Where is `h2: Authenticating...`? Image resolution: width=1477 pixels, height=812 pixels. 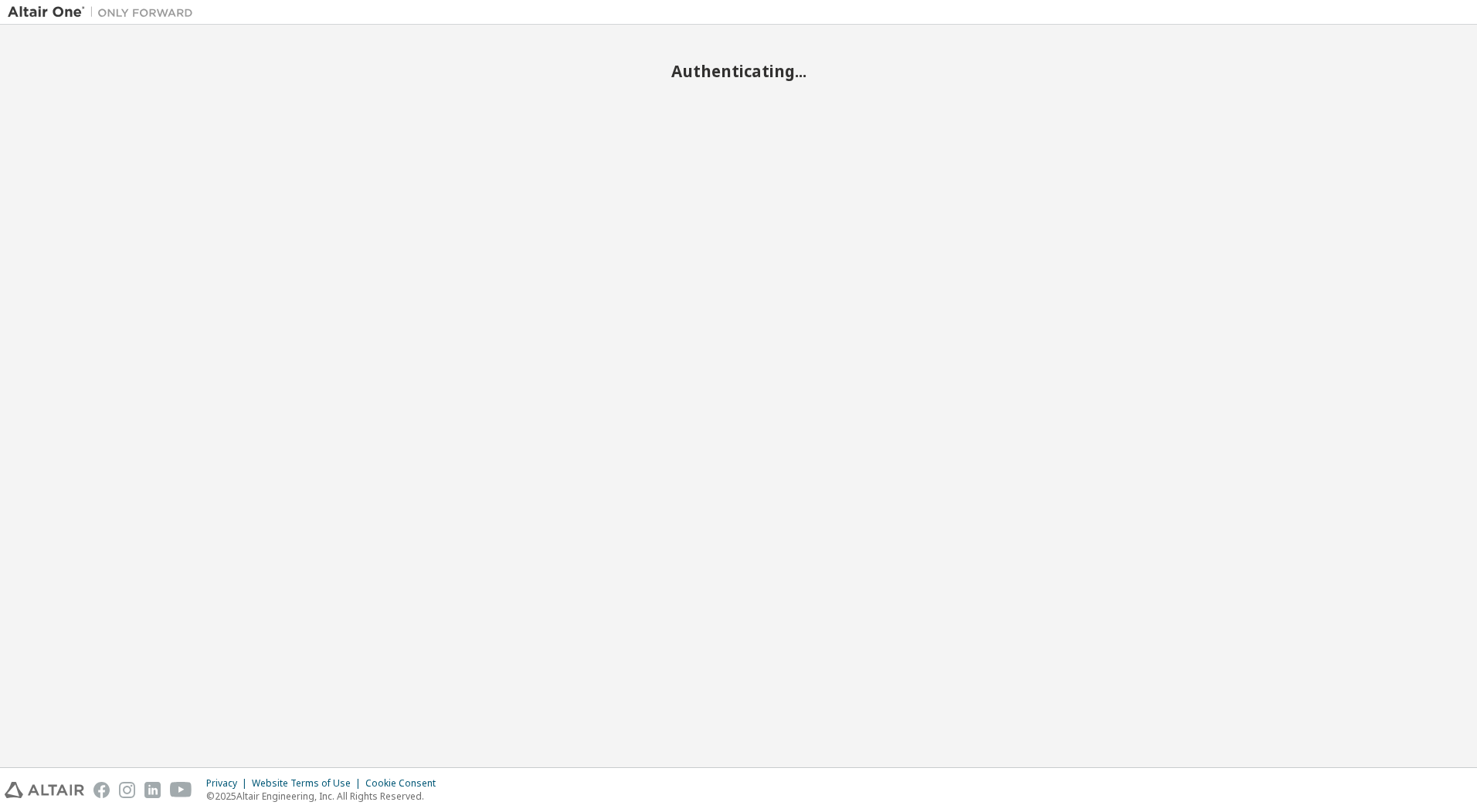
h2: Authenticating... is located at coordinates (738, 71).